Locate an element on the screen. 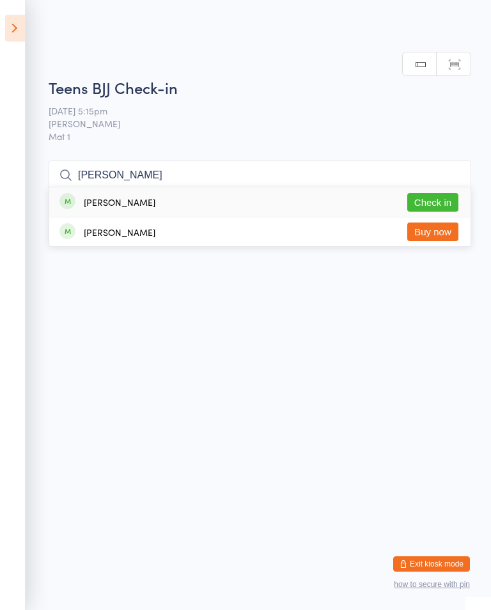 The height and width of the screenshot is (610, 491). button: Exit kiosk mode is located at coordinates (431, 564).